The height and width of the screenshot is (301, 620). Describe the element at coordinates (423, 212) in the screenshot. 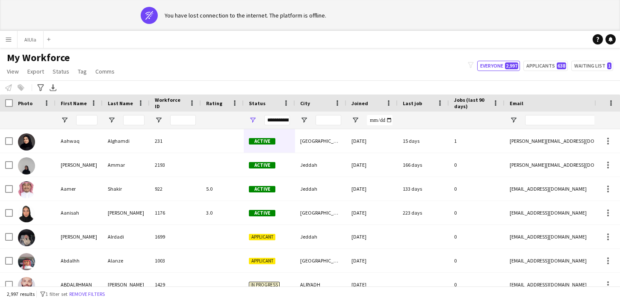

I see `div: 223 days` at that location.